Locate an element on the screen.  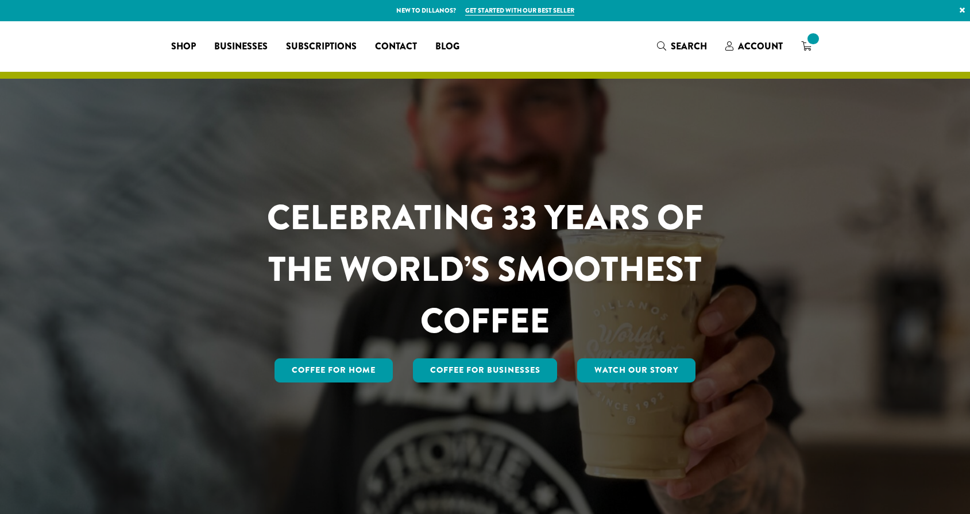
span: Shop is located at coordinates (183, 47).